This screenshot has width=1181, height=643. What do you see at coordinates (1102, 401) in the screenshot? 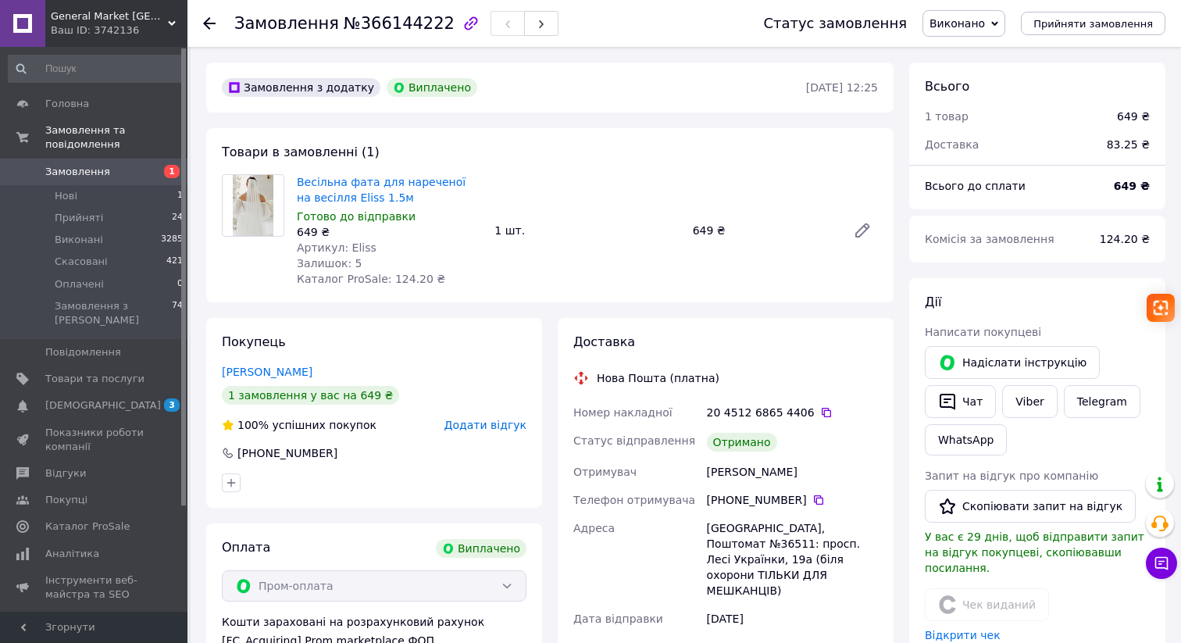
I see `a: Telegram` at bounding box center [1102, 401].